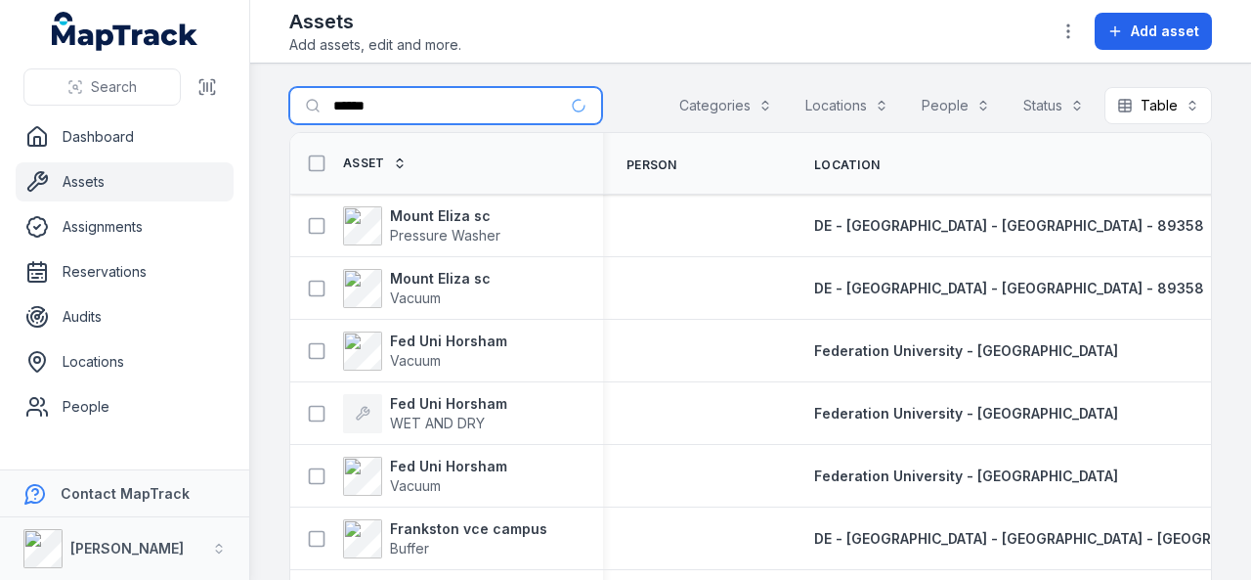  I want to click on a: MapTrack, so click(125, 31).